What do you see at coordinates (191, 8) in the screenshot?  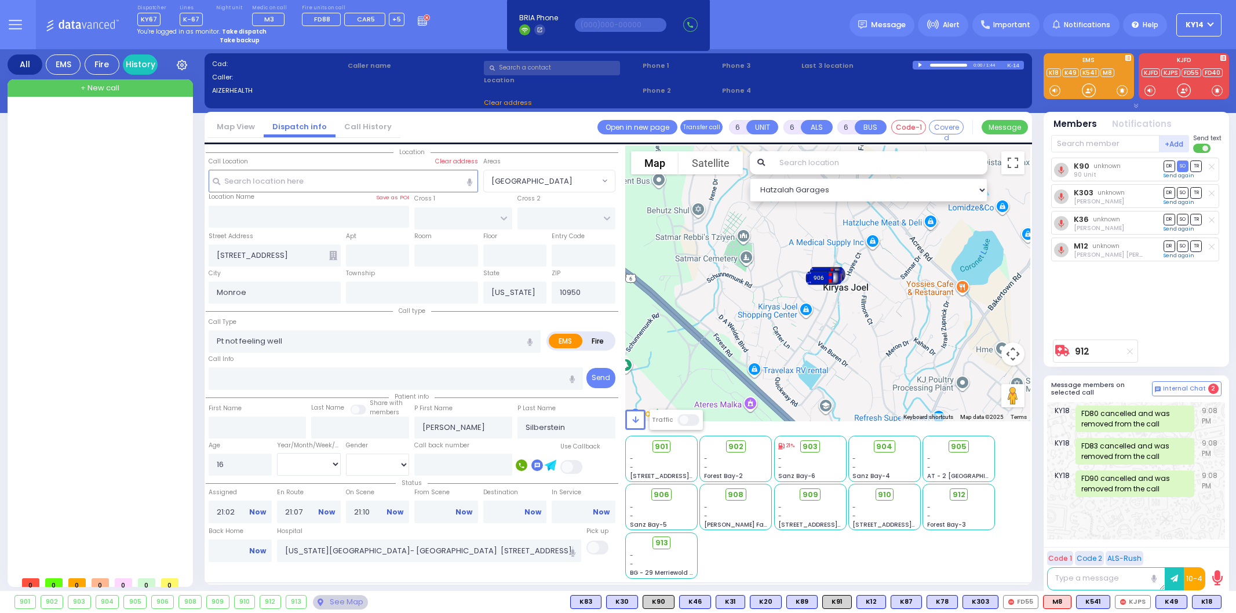 I see `label: Lines` at bounding box center [191, 8].